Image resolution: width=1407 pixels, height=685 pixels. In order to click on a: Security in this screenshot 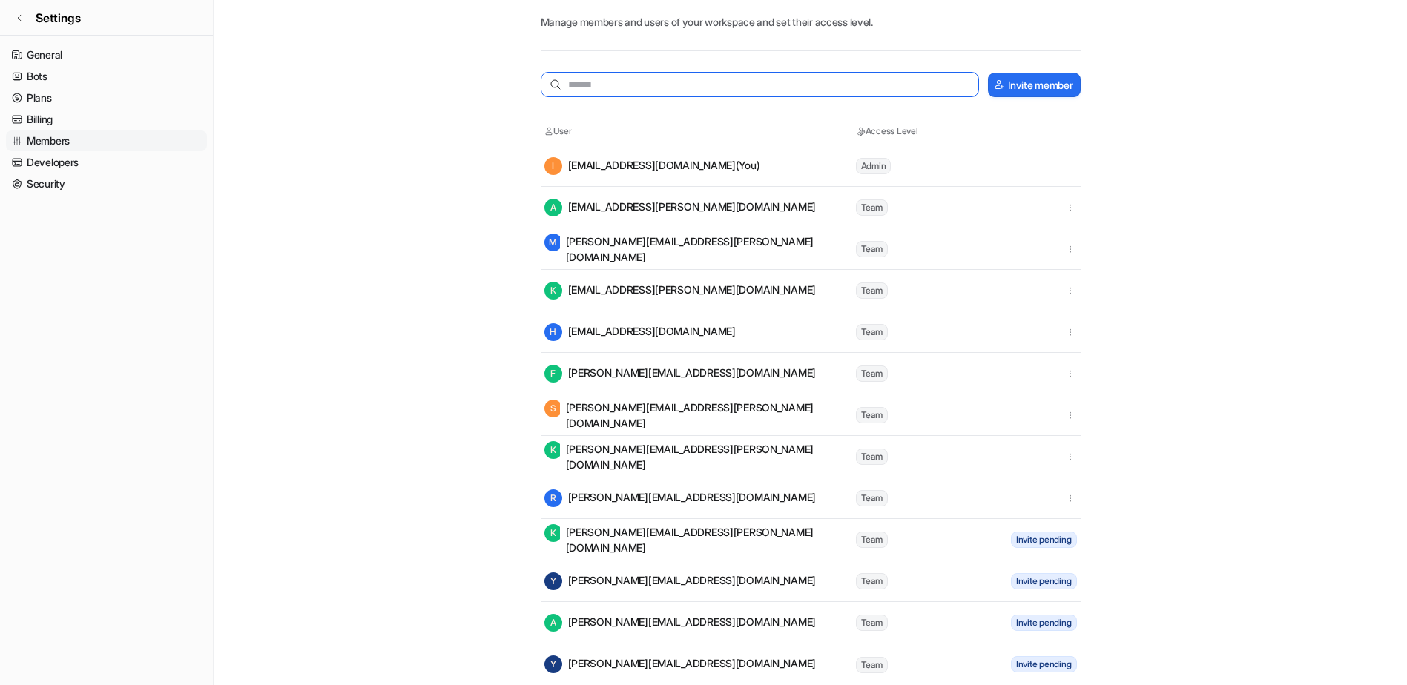, I will do `click(106, 184)`.